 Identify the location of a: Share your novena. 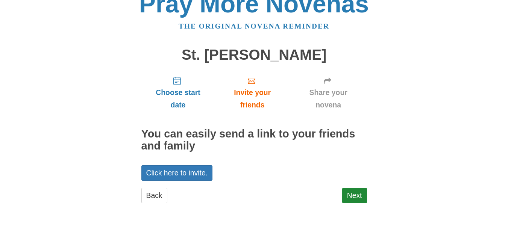
(328, 93).